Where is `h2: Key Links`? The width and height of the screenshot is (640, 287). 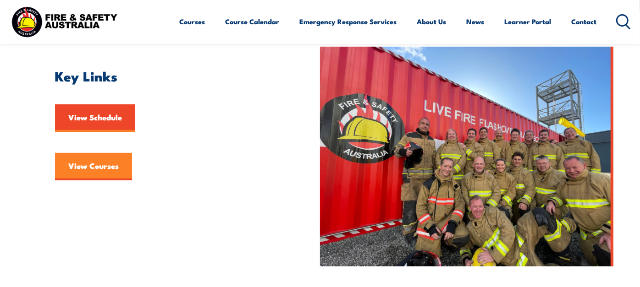
h2: Key Links is located at coordinates (181, 76).